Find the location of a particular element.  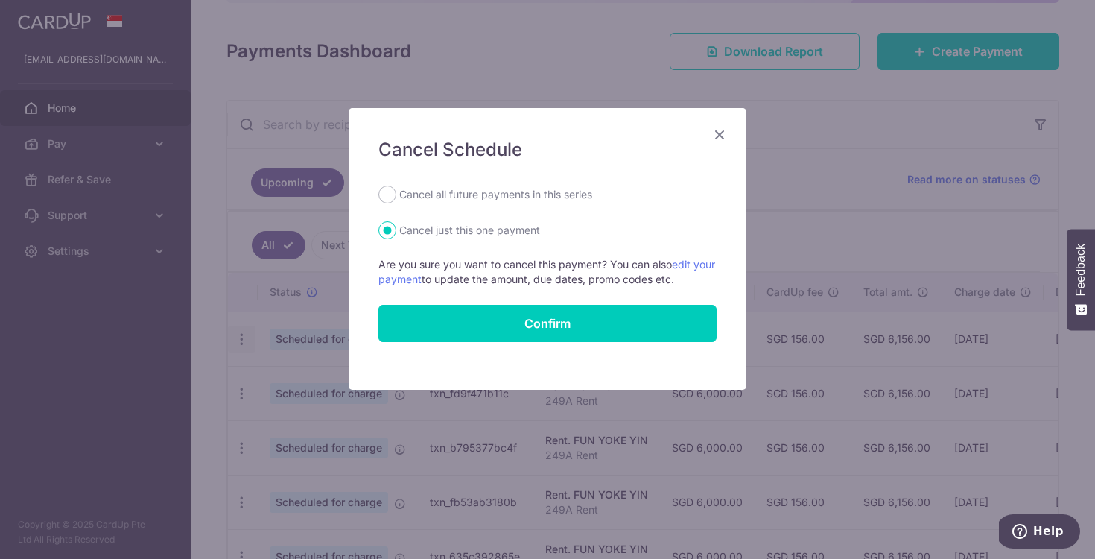

h5: Cancel Schedule is located at coordinates (547, 150).